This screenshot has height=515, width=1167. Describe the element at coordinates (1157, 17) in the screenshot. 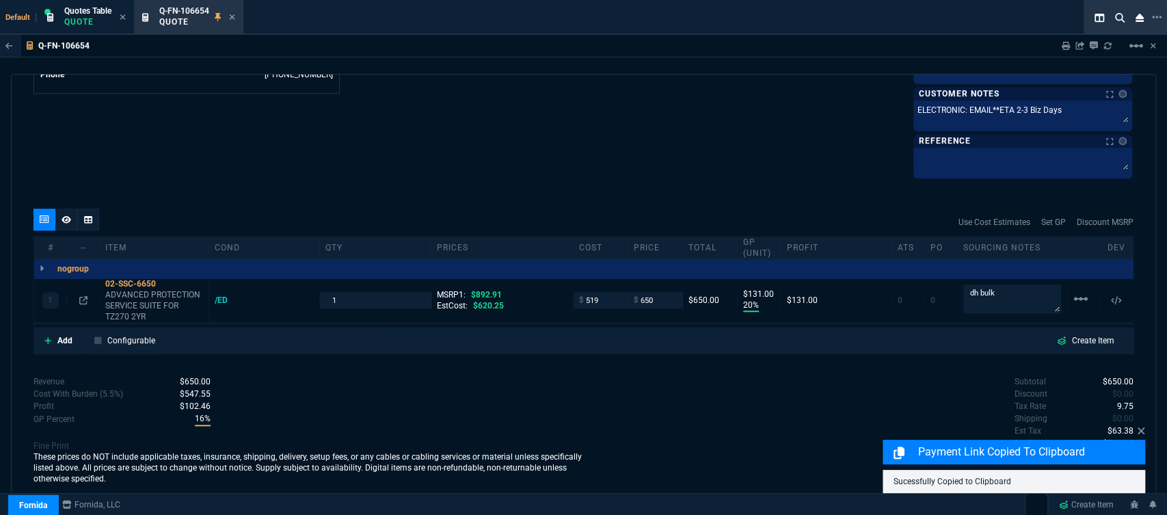

I see `nx-icon: Open New Tab` at that location.